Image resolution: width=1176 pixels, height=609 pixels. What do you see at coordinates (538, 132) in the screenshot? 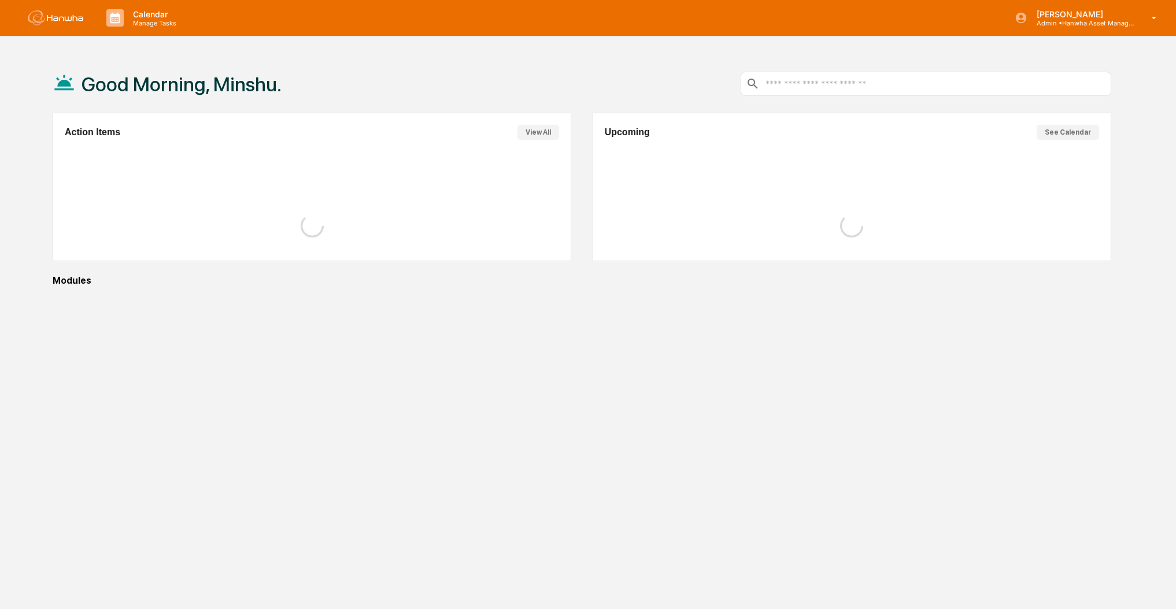
I see `a: View All` at bounding box center [538, 132].